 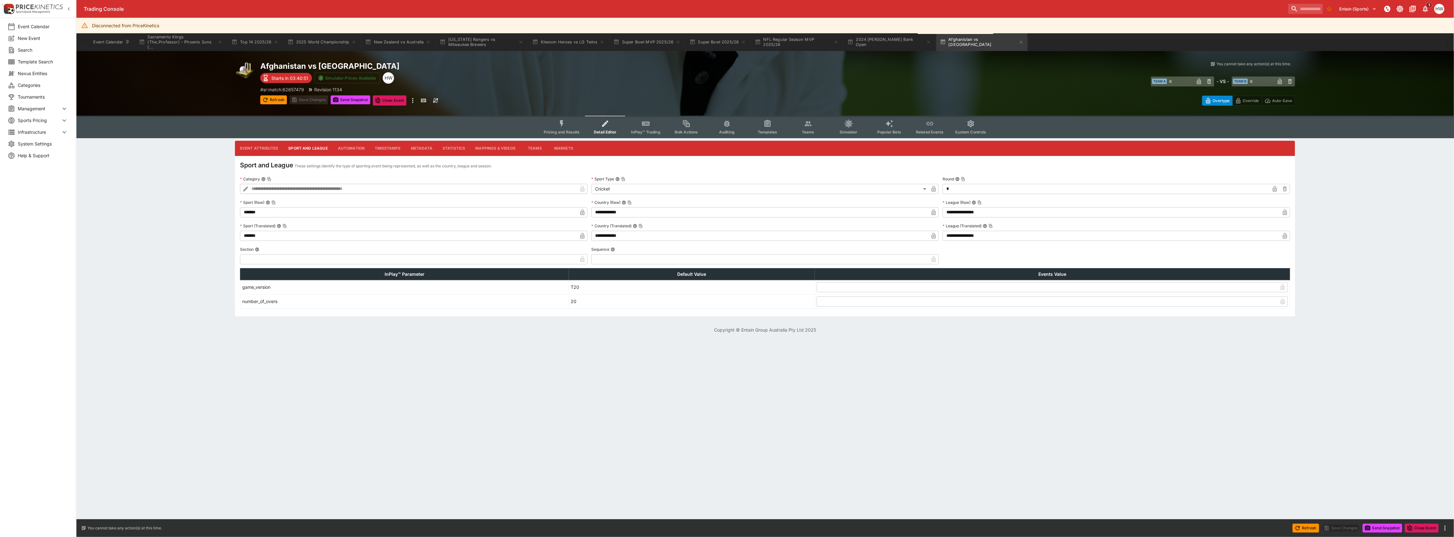 What do you see at coordinates (1358, 9) in the screenshot?
I see `button: Select Tenant` at bounding box center [1358, 9].